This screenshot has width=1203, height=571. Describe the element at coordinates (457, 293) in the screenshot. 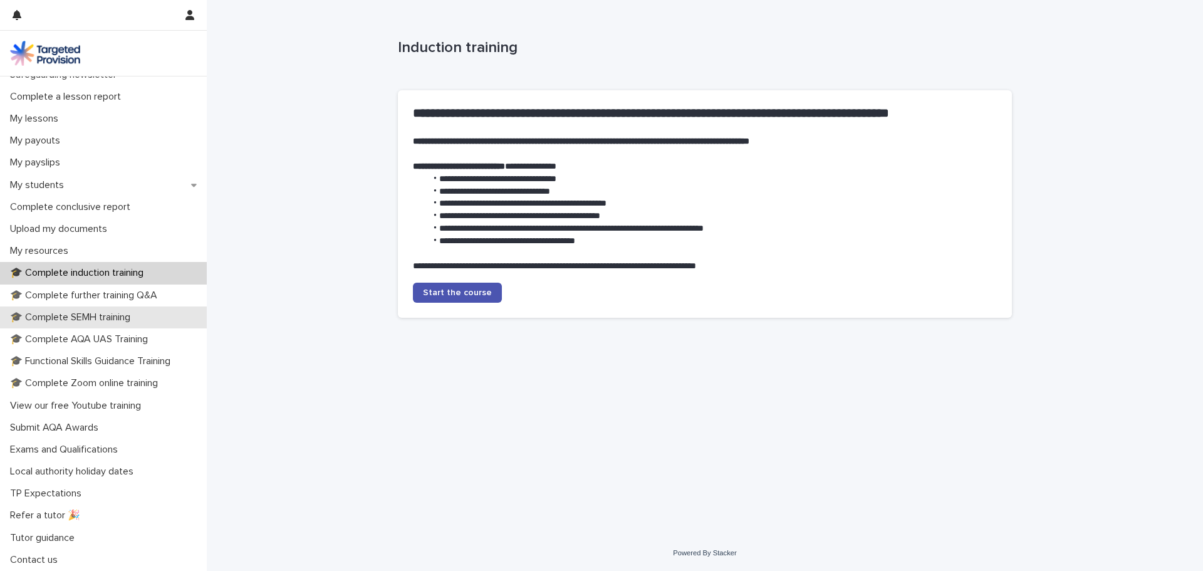

I see `span: Start the course` at that location.